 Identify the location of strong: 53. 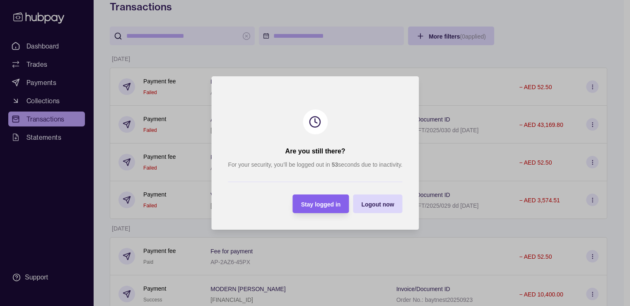
(335, 164).